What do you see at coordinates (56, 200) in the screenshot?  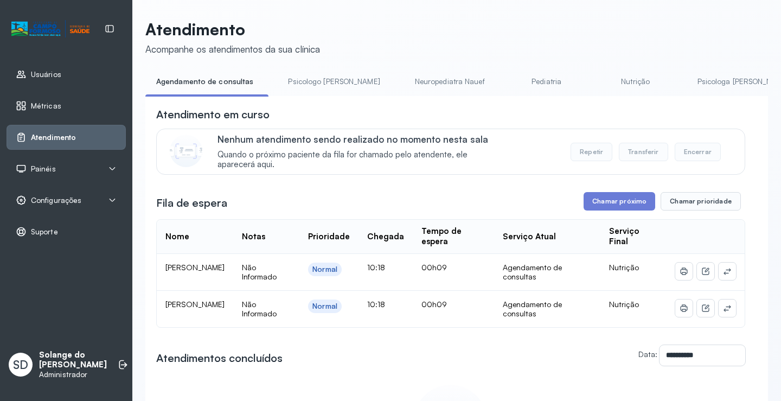 I see `span: Configurações` at bounding box center [56, 200].